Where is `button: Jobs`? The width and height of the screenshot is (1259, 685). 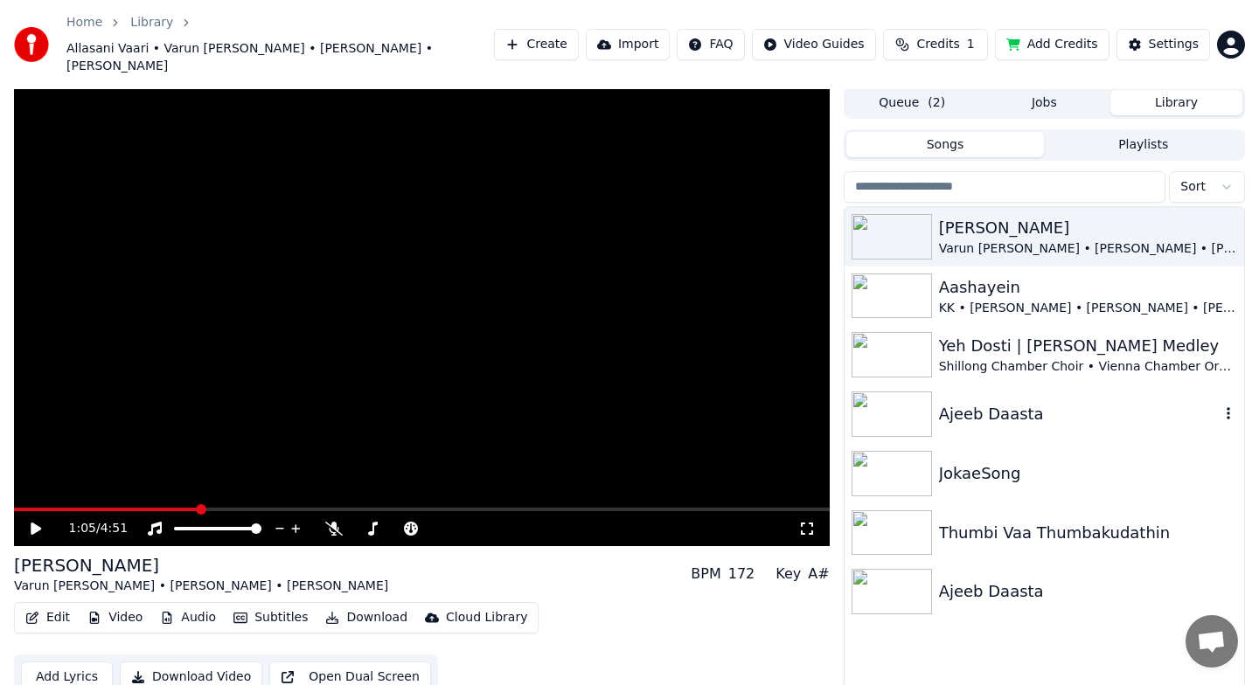 button: Jobs is located at coordinates (1044, 102).